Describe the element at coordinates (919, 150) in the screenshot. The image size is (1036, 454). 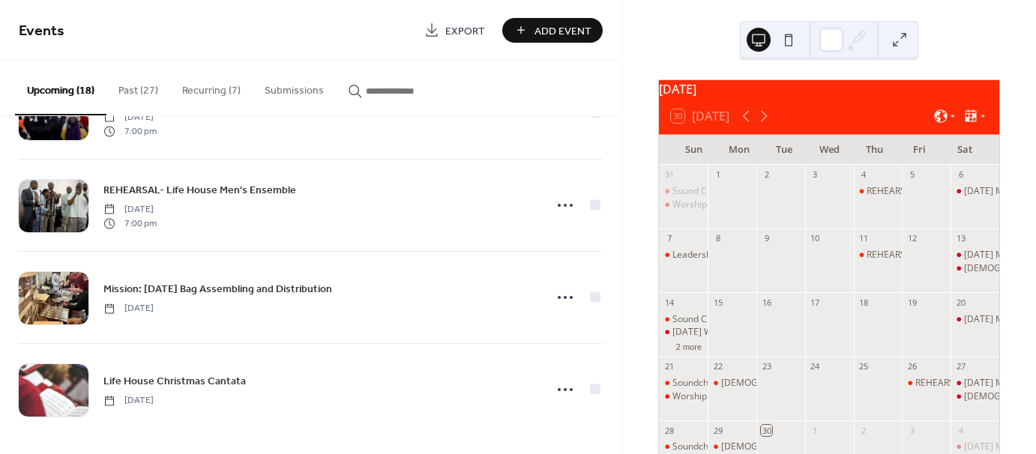
I see `div: Fri` at that location.